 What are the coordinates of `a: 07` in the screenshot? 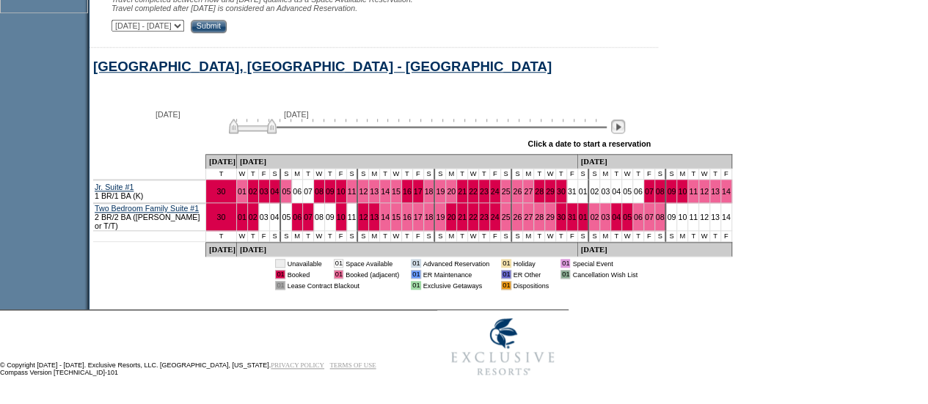 It's located at (649, 191).